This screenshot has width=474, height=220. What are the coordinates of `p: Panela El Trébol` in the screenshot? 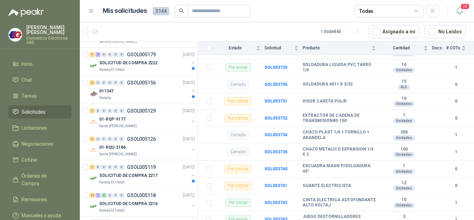 It's located at (112, 210).